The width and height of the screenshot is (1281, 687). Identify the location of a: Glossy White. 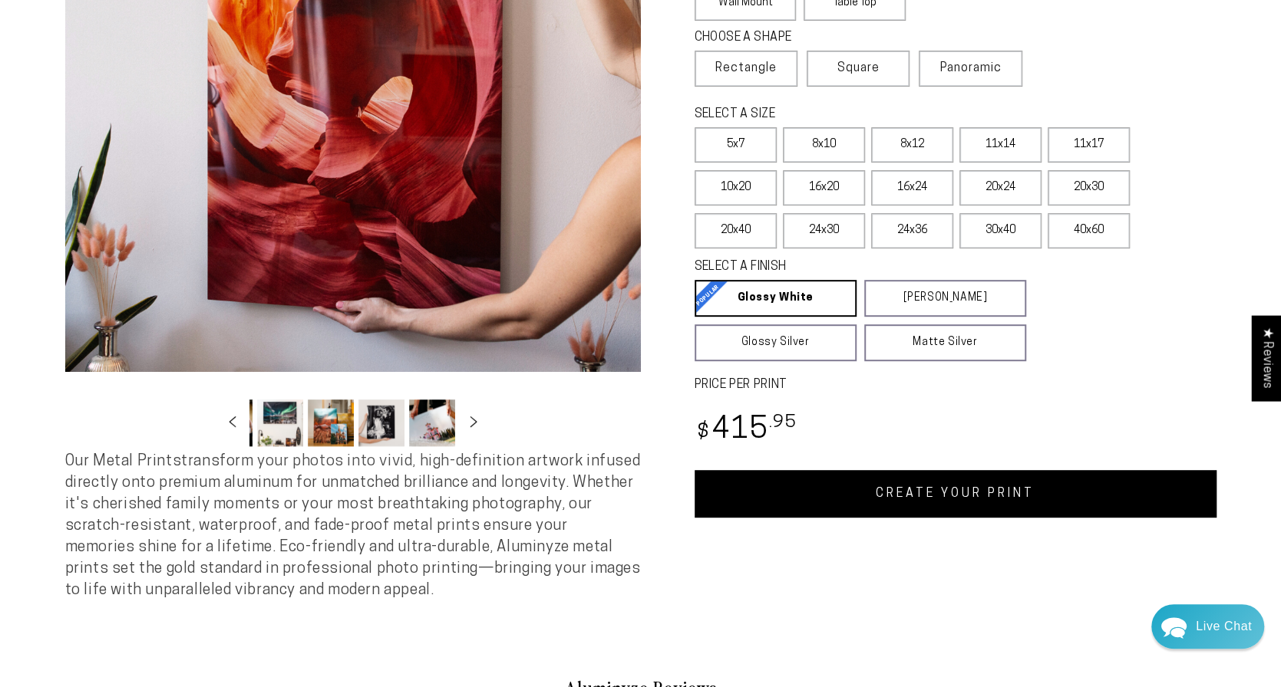
(775, 298).